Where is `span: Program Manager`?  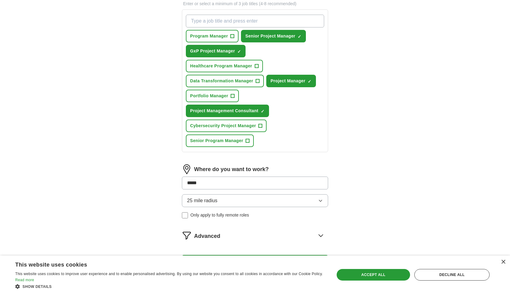 span: Program Manager is located at coordinates (209, 36).